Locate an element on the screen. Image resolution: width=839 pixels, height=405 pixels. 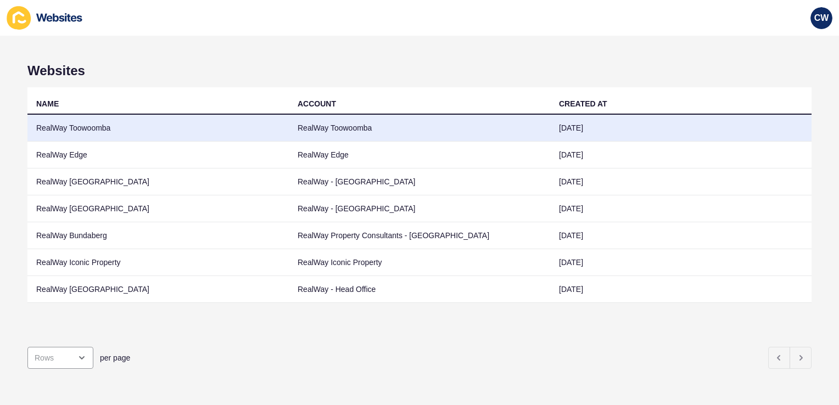
td: RealWay - Head Office is located at coordinates (420, 289).